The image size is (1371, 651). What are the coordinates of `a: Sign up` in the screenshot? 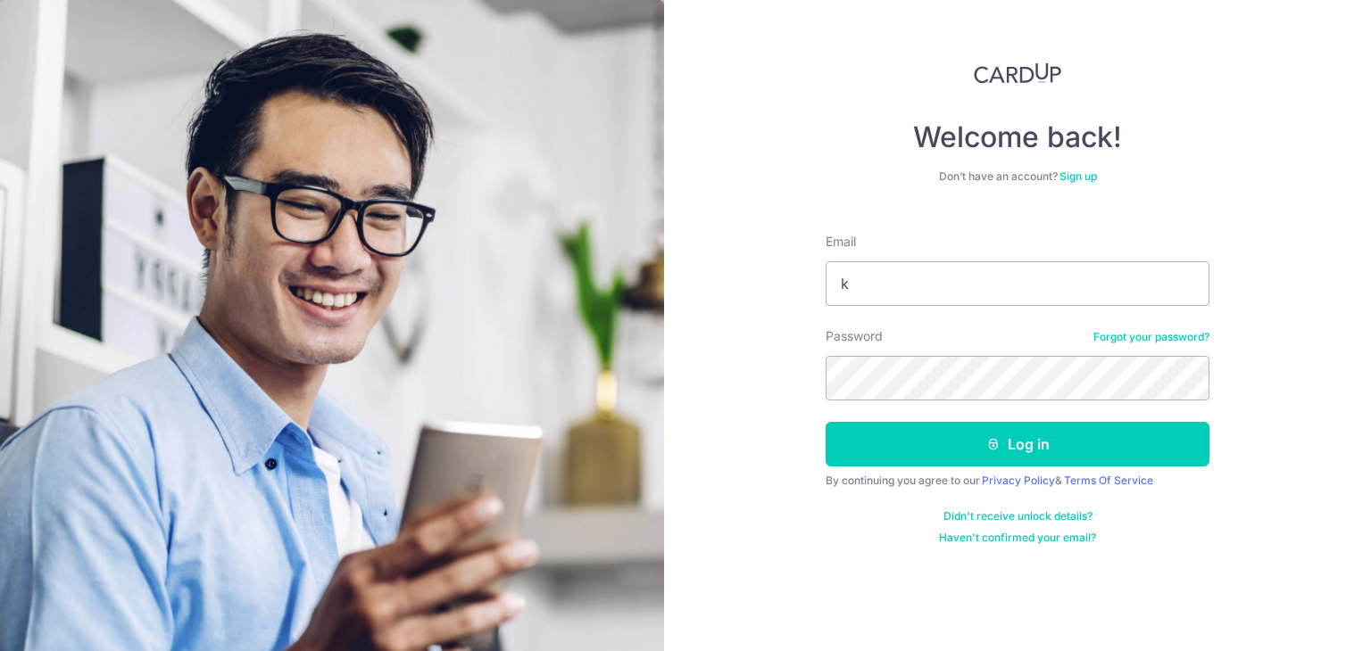 It's located at (1078, 176).